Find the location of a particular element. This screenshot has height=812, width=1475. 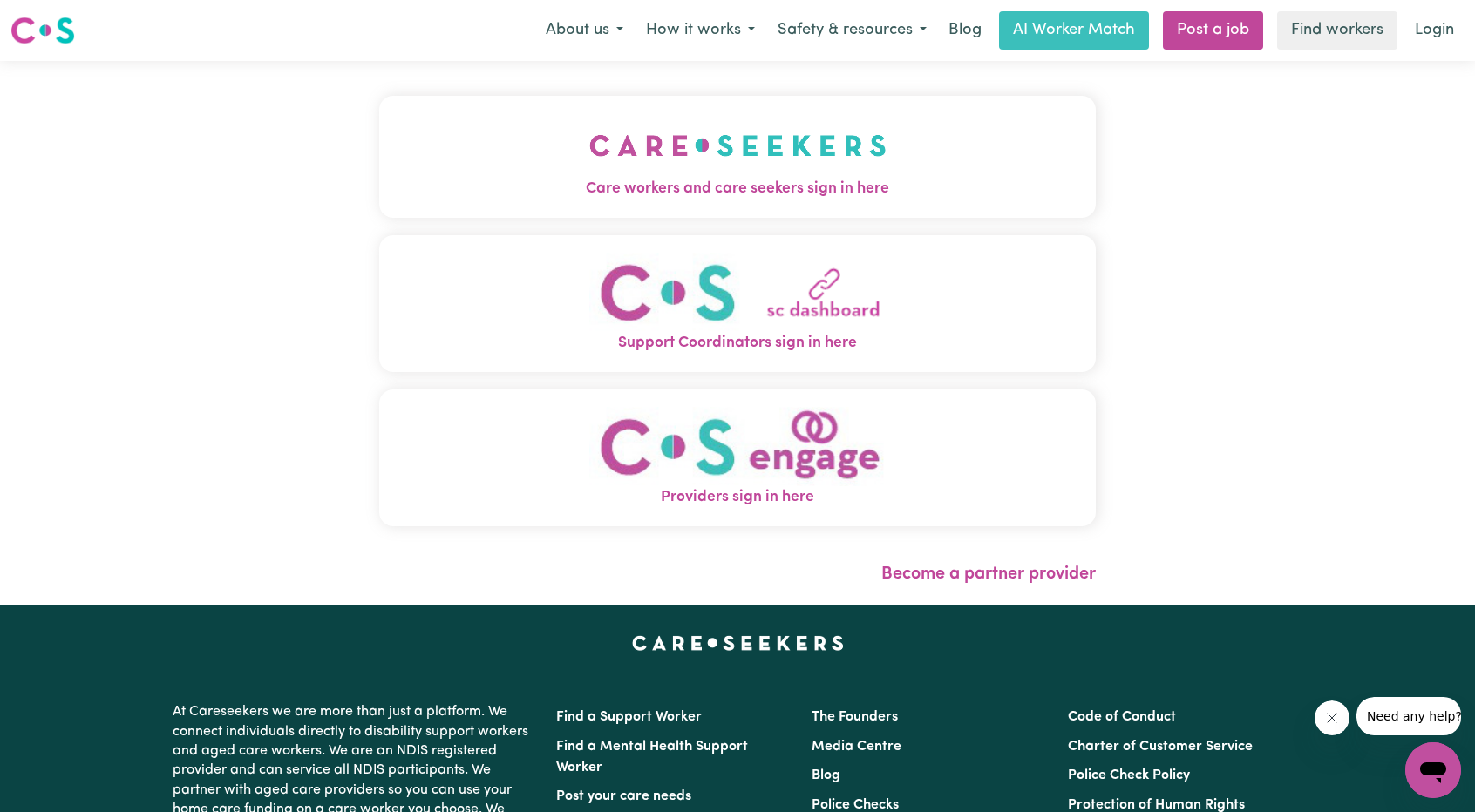

a: Become a partner provider is located at coordinates (989, 574).